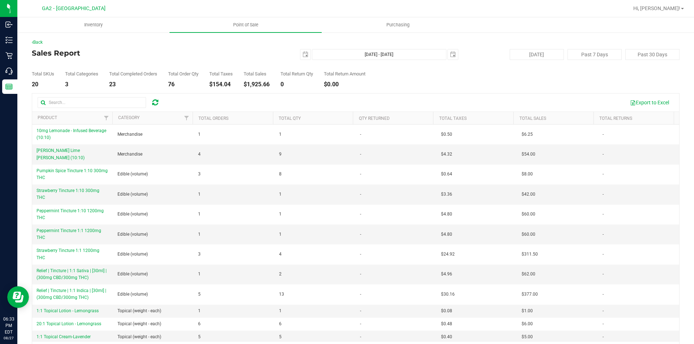  I want to click on span: 4, so click(280, 254).